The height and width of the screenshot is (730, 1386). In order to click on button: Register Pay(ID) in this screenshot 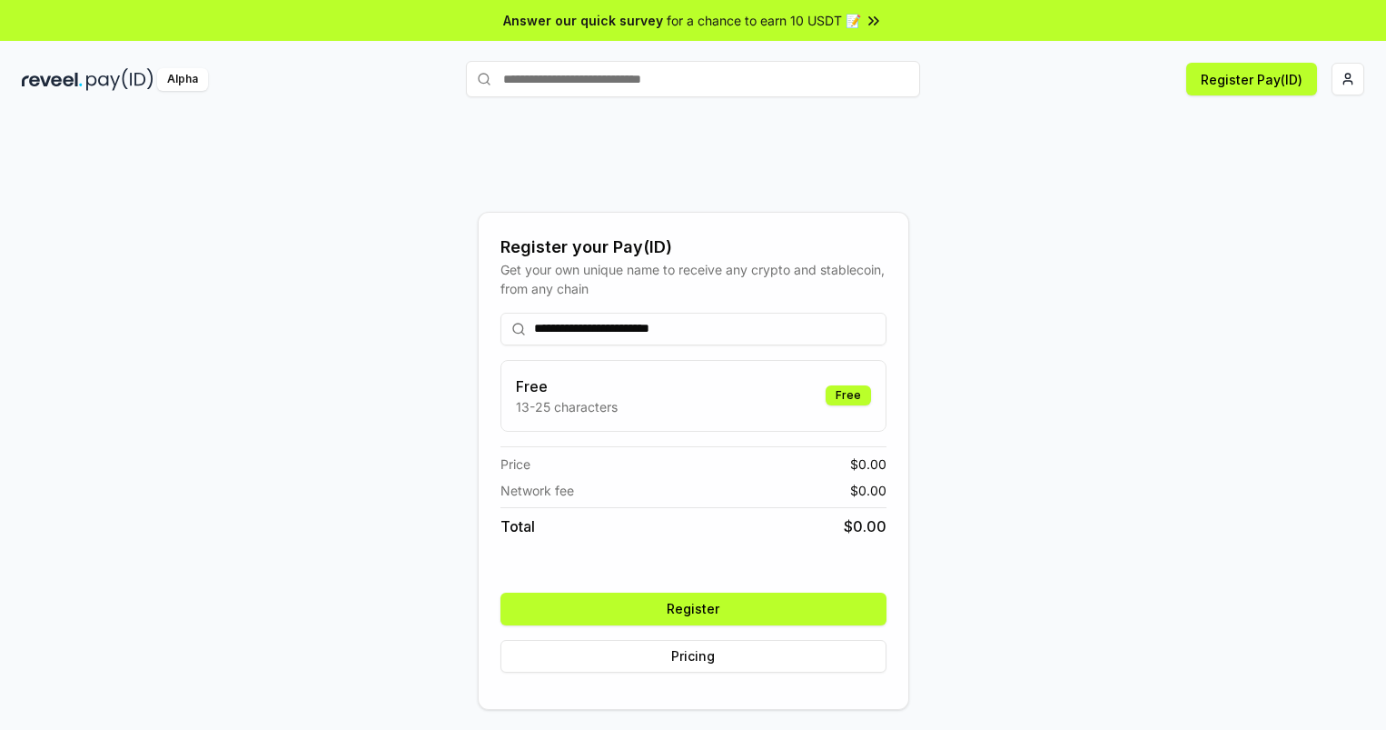, I will do `click(1252, 79)`.